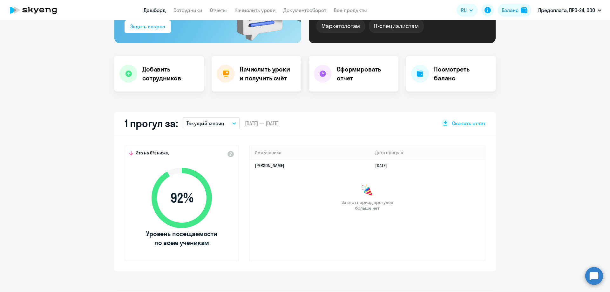 The height and width of the screenshot is (292, 610). What do you see at coordinates (155, 10) in the screenshot?
I see `a: Дашборд` at bounding box center [155, 10].